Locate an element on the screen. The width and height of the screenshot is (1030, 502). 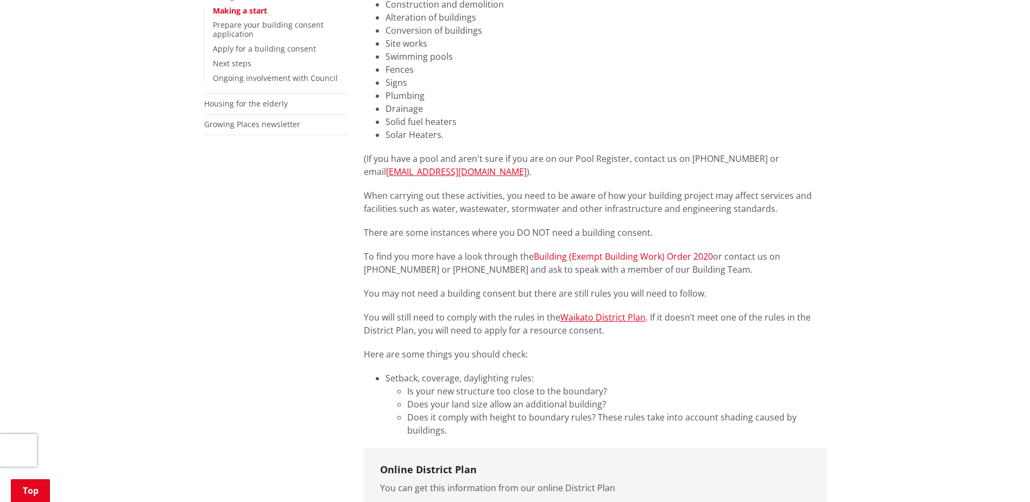
a: Housing for the elderly is located at coordinates (246, 103).